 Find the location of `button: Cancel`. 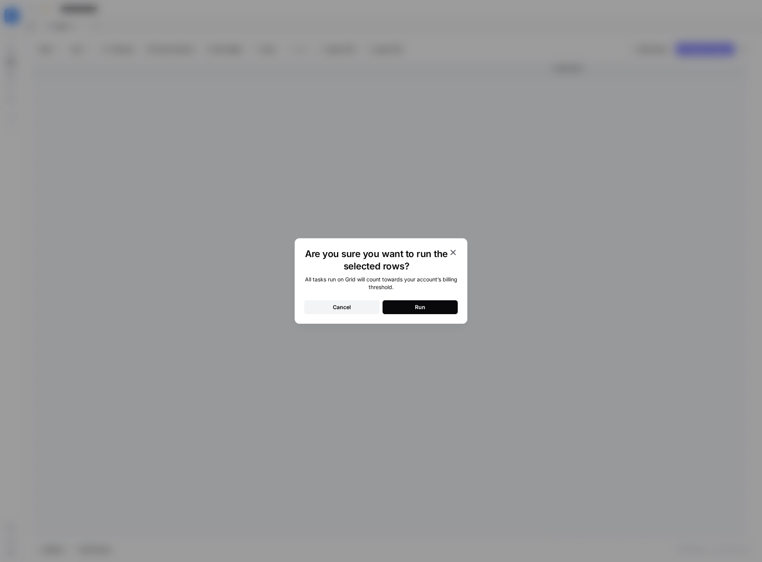

button: Cancel is located at coordinates (342, 307).